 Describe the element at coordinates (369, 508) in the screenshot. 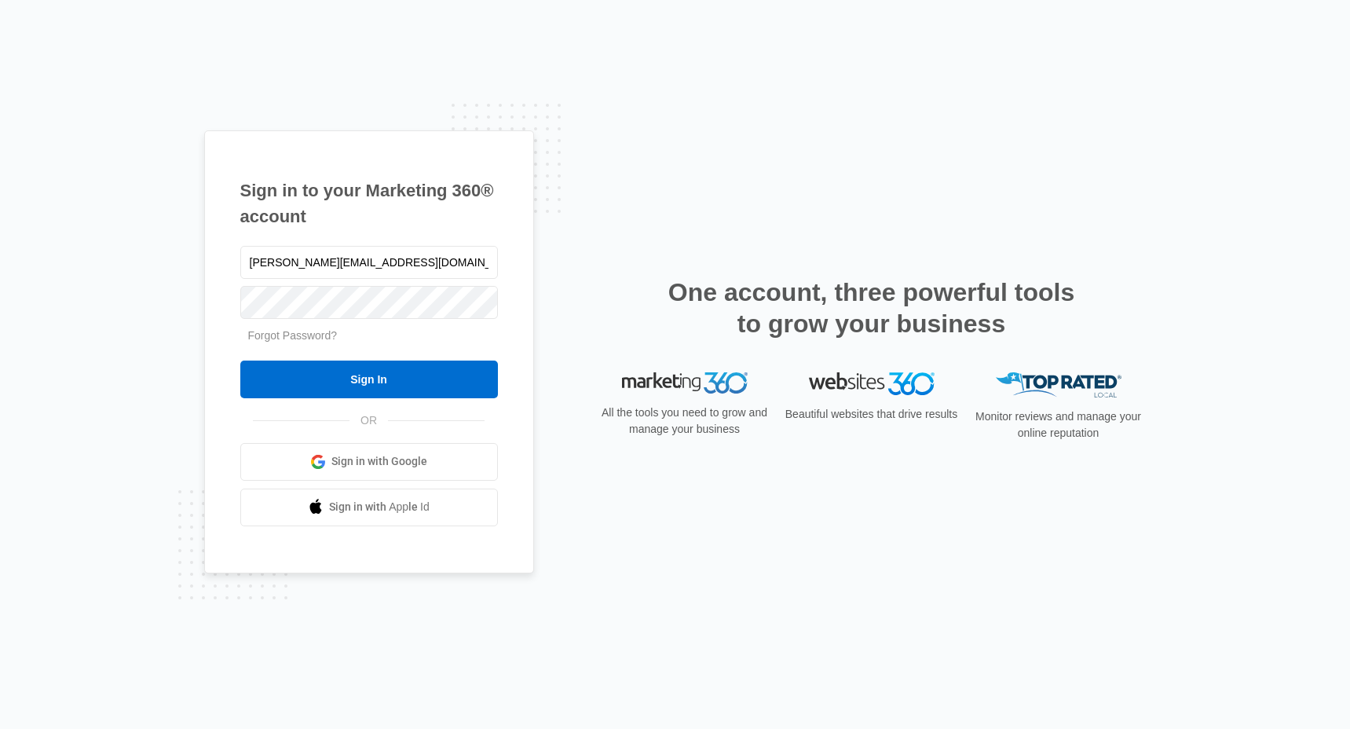

I see `a: Sign in with Apple Id` at that location.